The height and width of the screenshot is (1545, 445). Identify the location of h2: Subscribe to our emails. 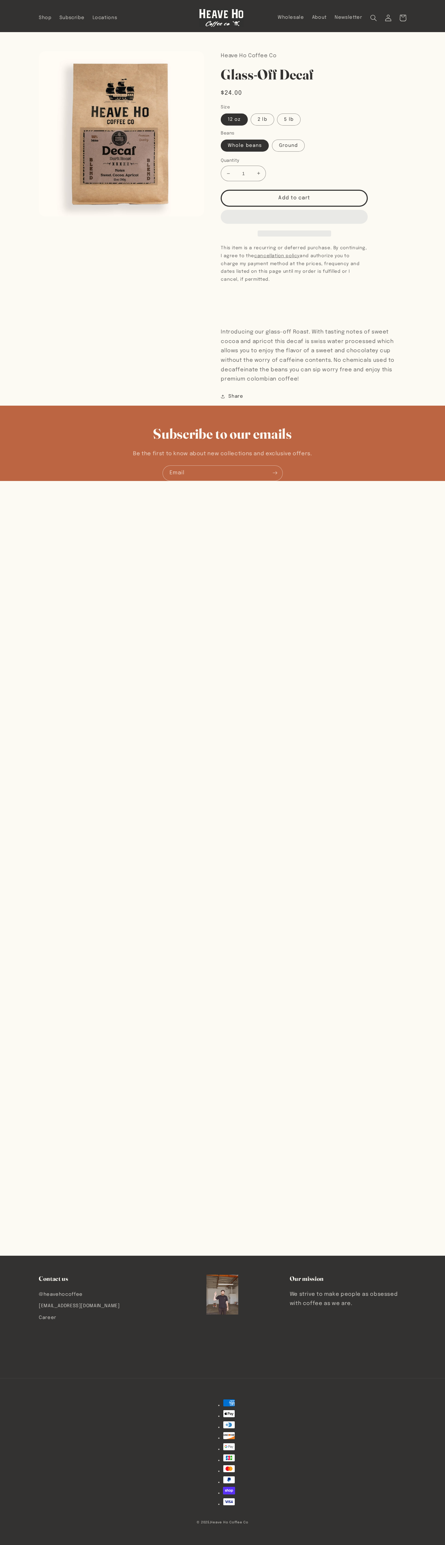
(223, 434).